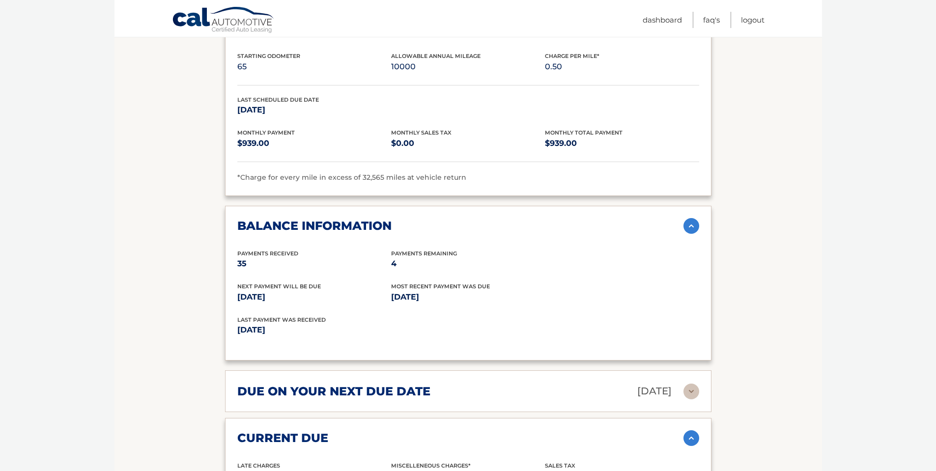  I want to click on span: Payments Received, so click(268, 253).